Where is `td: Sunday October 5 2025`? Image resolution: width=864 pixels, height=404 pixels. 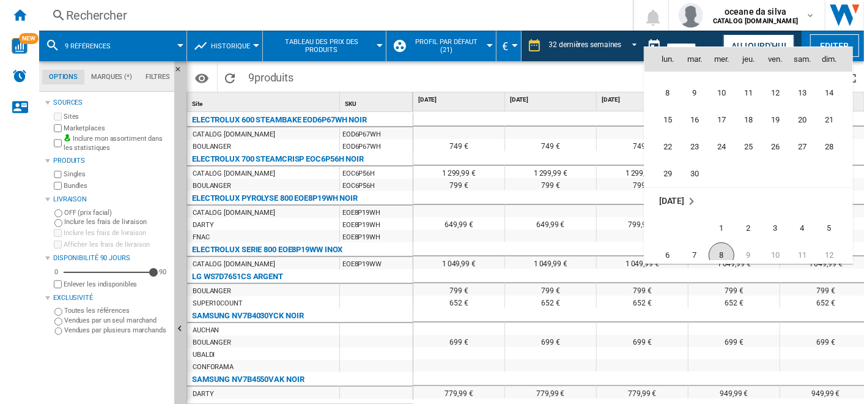 td: Sunday October 5 2025 is located at coordinates (834, 228).